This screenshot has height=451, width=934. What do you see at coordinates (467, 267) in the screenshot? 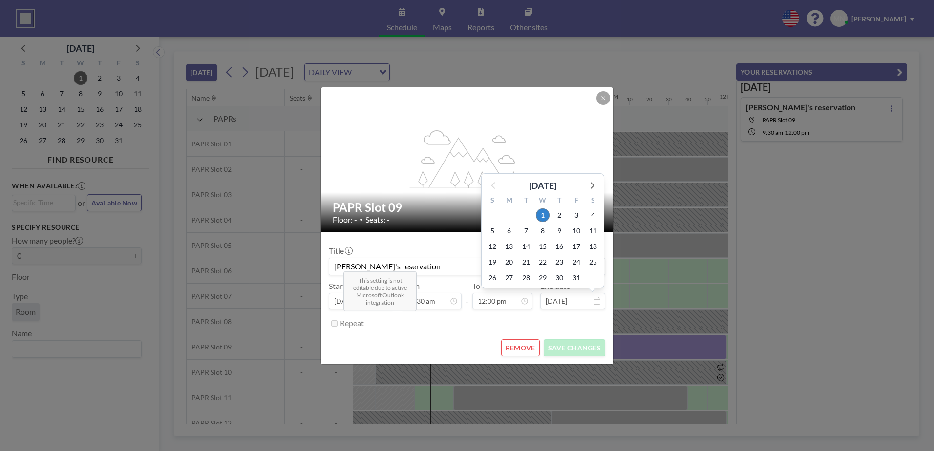
I see `input: (No title)` at bounding box center [467, 267].